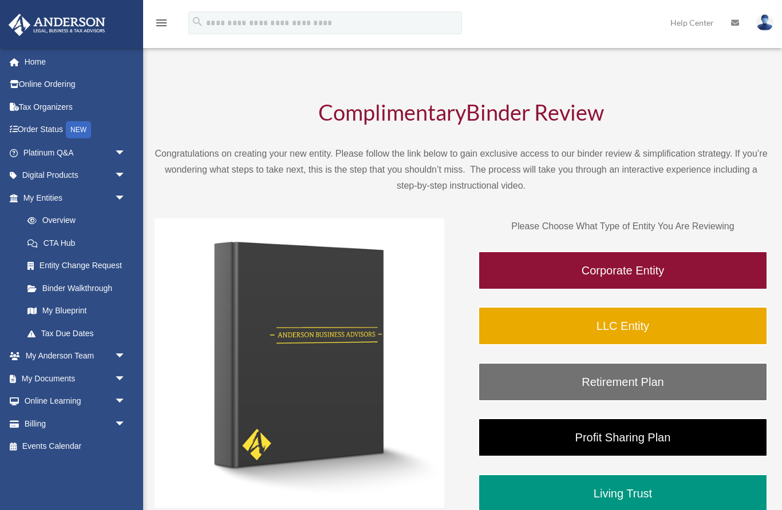 The width and height of the screenshot is (782, 510). Describe the element at coordinates (77, 288) in the screenshot. I see `a: Binder Walkthrough` at that location.